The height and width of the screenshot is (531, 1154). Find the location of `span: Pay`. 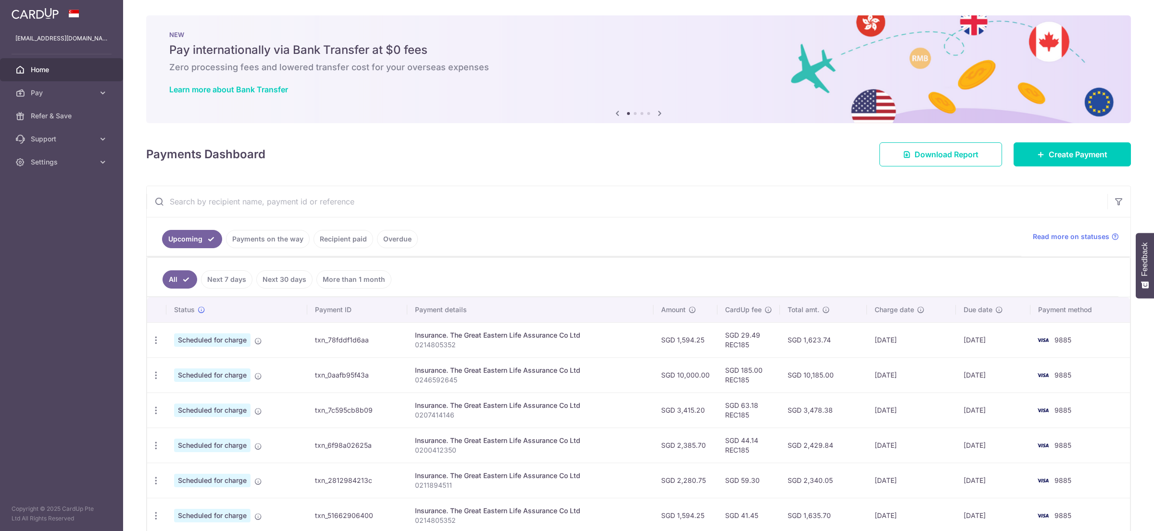

span: Pay is located at coordinates (62, 93).